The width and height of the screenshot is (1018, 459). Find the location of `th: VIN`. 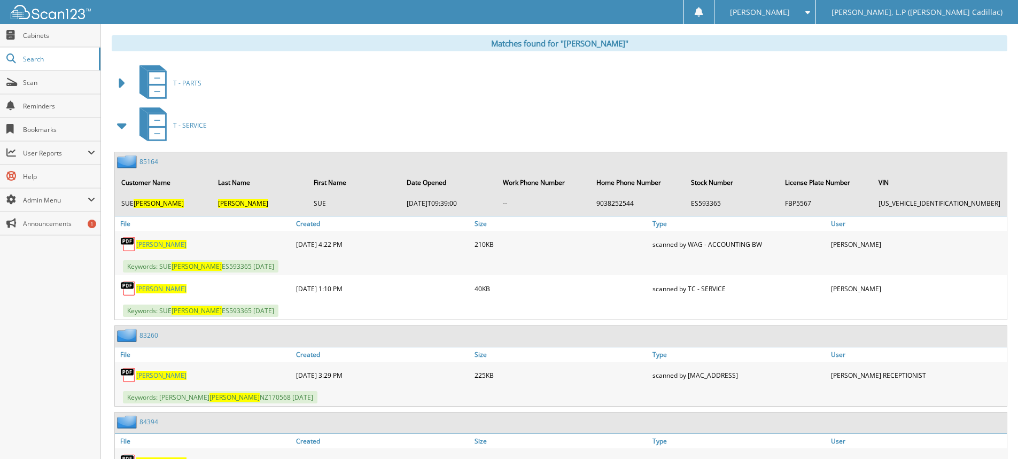

th: VIN is located at coordinates (939, 182).